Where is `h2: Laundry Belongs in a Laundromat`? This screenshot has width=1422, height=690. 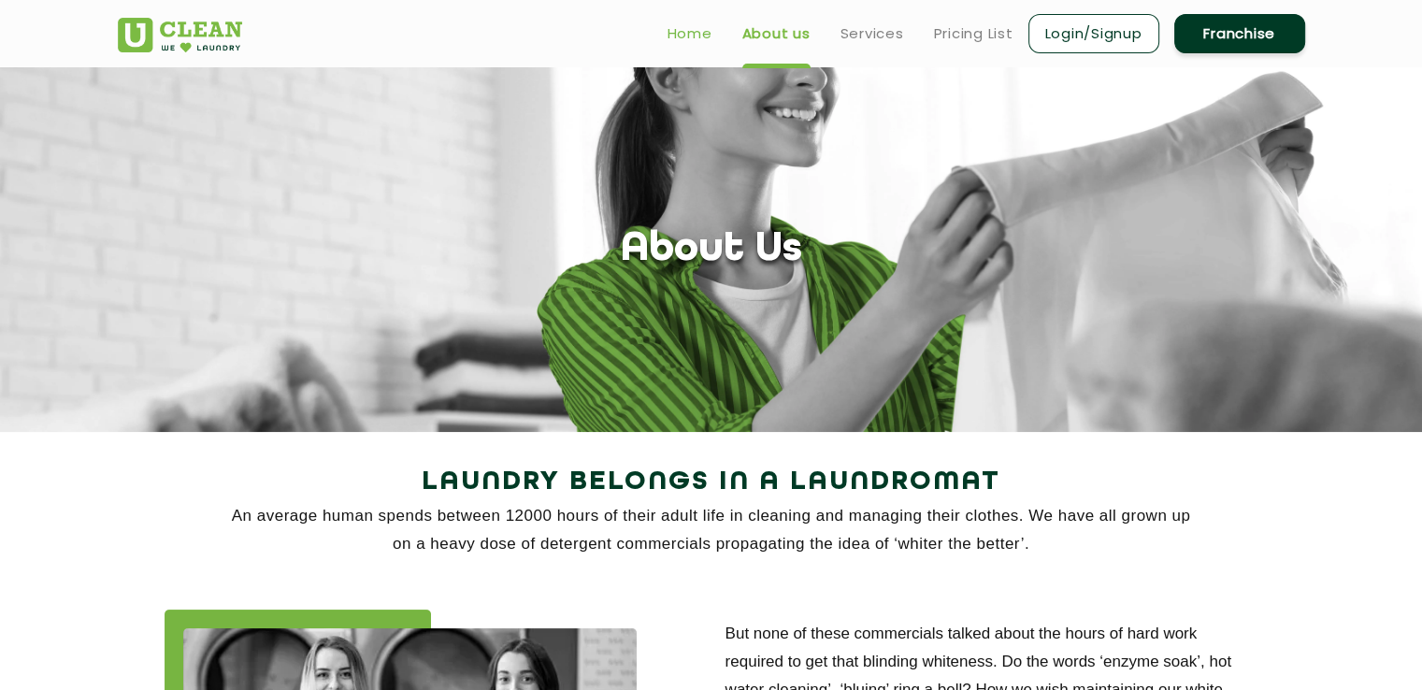 h2: Laundry Belongs in a Laundromat is located at coordinates (712, 483).